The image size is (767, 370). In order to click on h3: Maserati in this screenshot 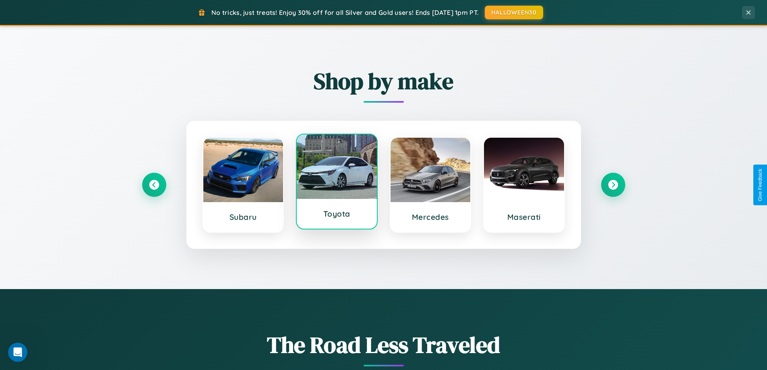, I will do `click(524, 217)`.